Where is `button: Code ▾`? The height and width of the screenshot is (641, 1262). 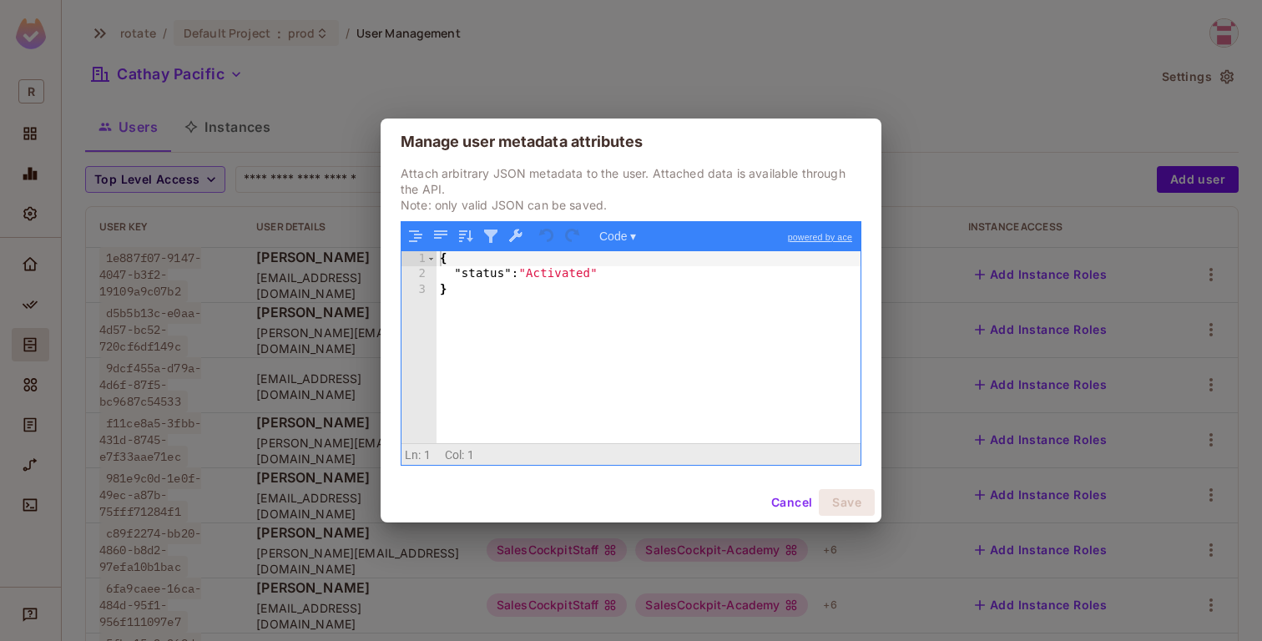
button: Code ▾ is located at coordinates (618, 236).